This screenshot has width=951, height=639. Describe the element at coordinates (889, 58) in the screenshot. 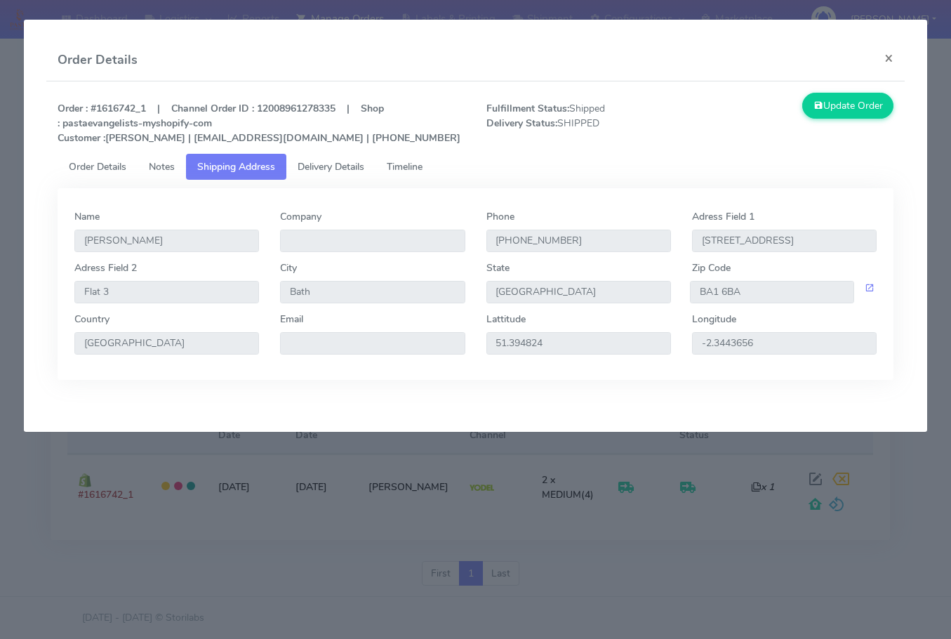

I see `button: Close` at that location.